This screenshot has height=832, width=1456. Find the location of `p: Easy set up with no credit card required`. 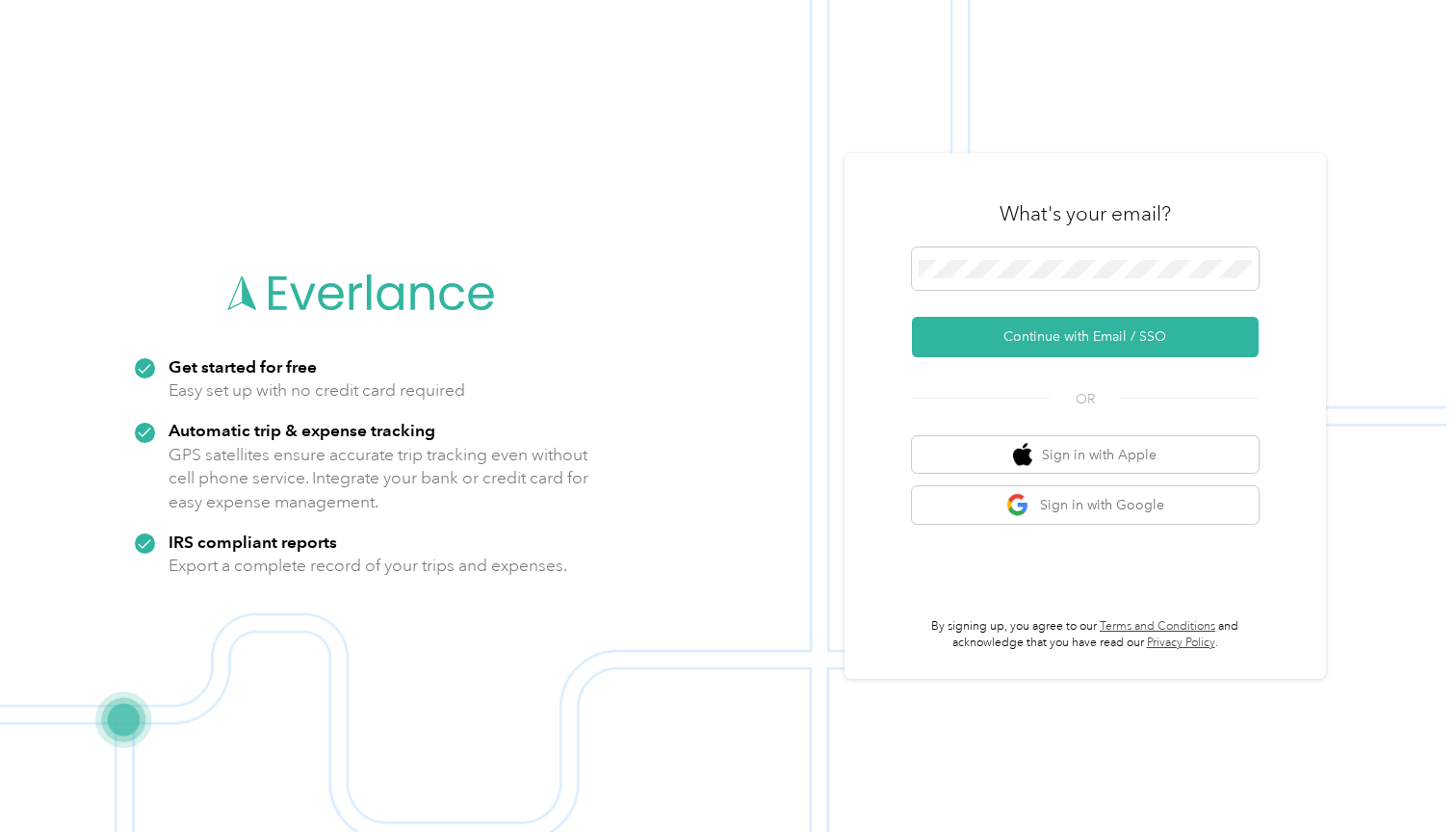

p: Easy set up with no credit card required is located at coordinates (317, 390).